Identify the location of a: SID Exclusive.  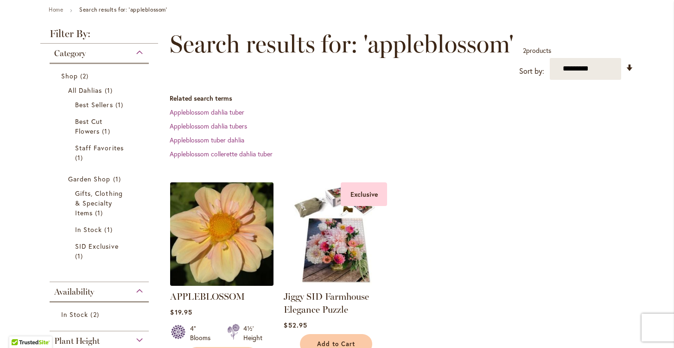
(100, 251).